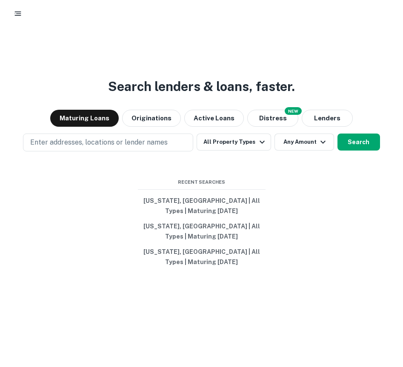 The height and width of the screenshot is (367, 403). What do you see at coordinates (234, 142) in the screenshot?
I see `button: All Property Types` at bounding box center [234, 142].